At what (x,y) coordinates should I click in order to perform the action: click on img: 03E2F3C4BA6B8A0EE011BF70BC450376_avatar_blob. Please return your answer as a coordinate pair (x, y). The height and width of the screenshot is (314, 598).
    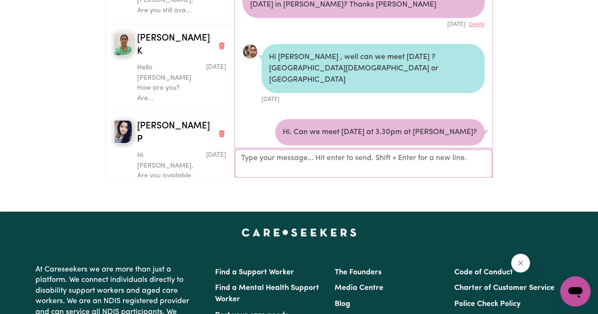
    Looking at the image, I should click on (250, 52).